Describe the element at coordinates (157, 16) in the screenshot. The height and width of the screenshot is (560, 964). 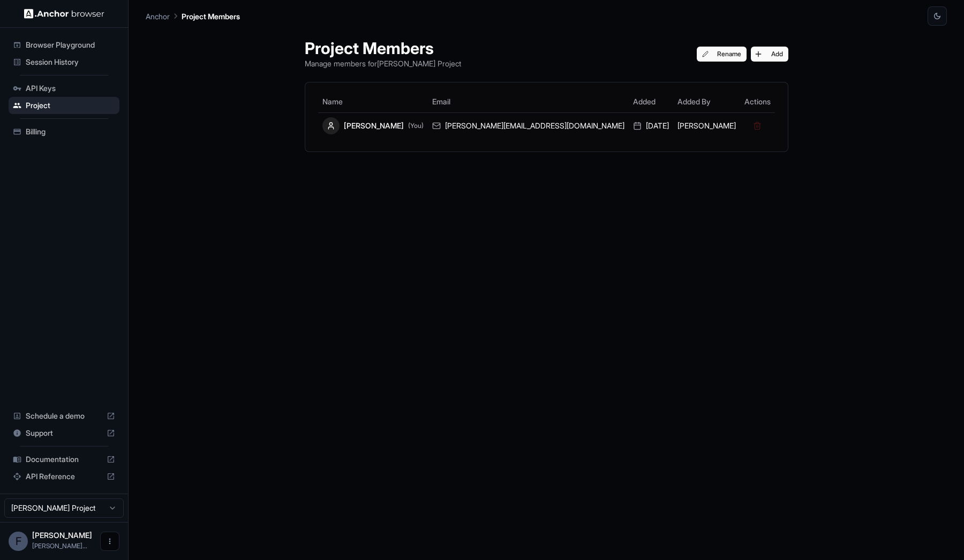
I see `p: Anchor` at that location.